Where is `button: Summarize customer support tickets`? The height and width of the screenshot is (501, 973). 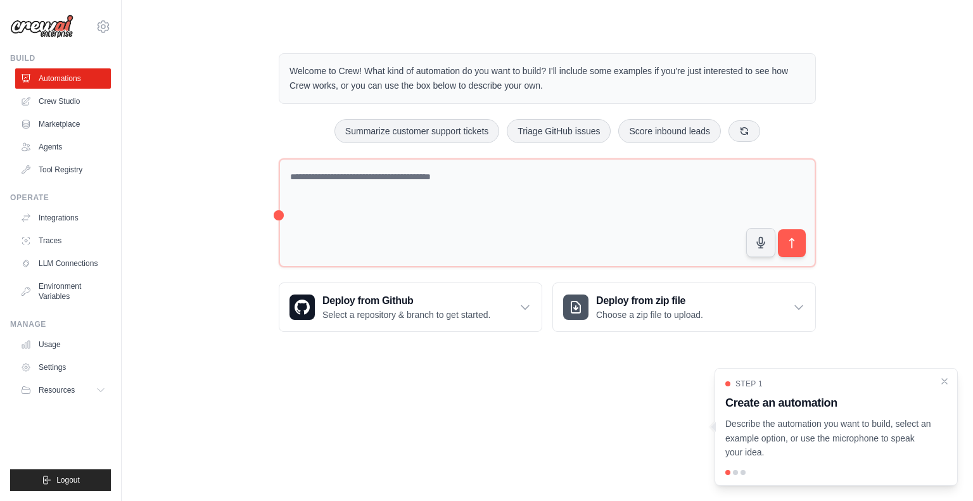
button: Summarize customer support tickets is located at coordinates (417, 131).